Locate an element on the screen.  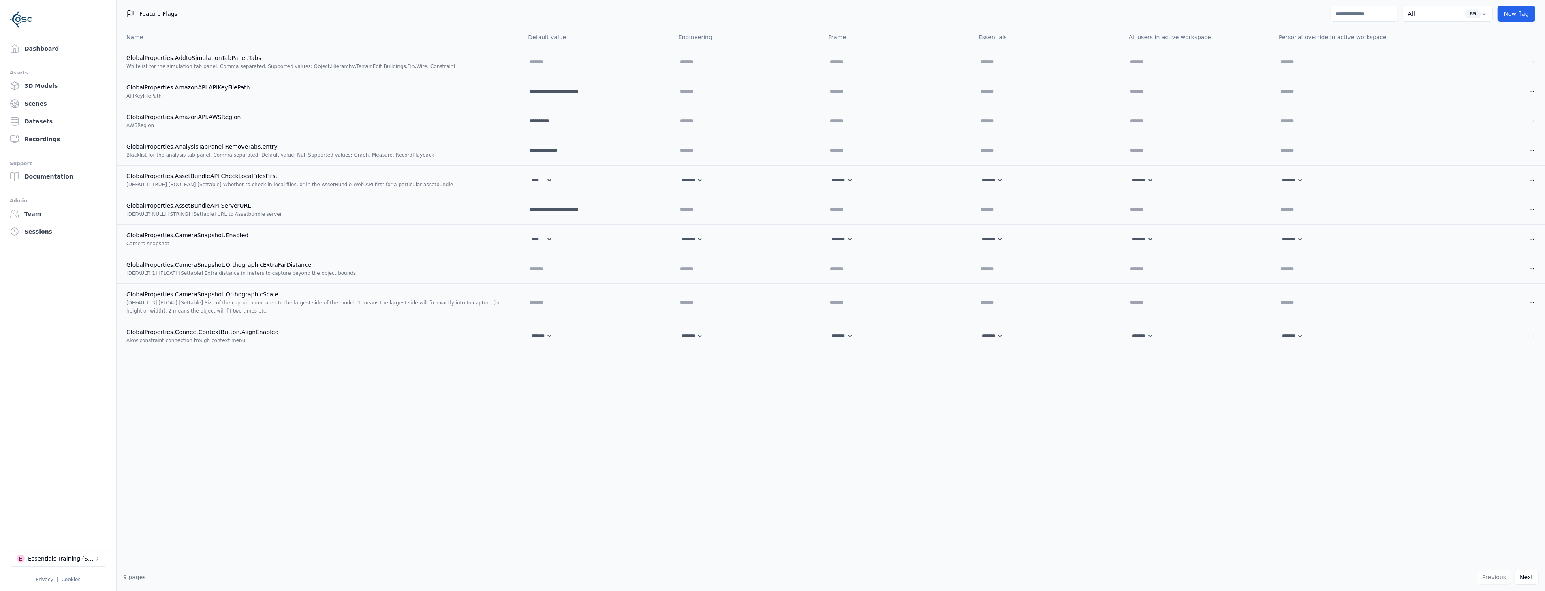
span: 9 pages is located at coordinates (135, 578).